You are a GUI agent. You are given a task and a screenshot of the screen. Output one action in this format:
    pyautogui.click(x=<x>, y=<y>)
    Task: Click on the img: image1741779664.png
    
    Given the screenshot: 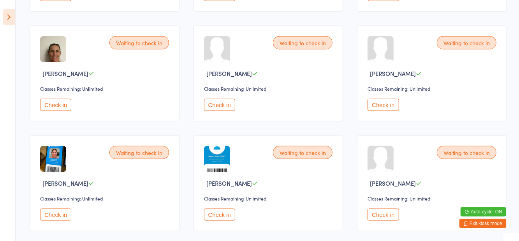 What is the action you would take?
    pyautogui.click(x=53, y=49)
    